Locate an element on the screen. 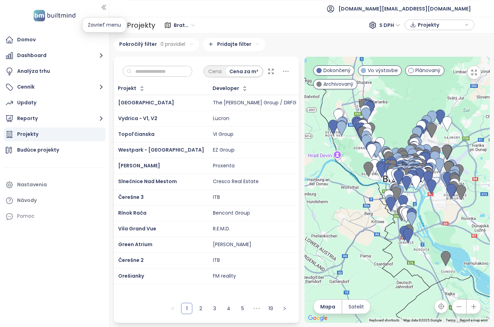 The height and width of the screenshot is (327, 494). a: Green Atrium is located at coordinates (135, 244).